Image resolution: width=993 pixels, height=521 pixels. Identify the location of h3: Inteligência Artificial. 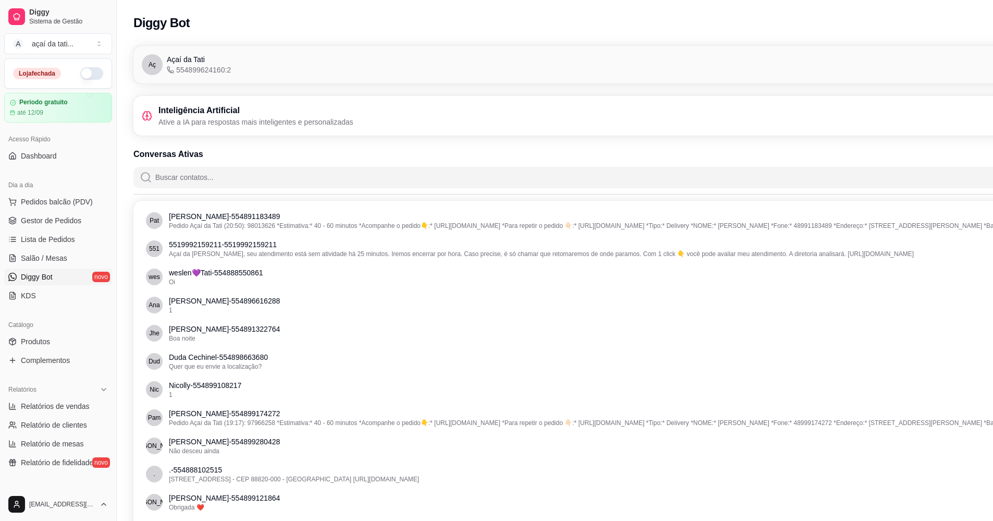
(256, 111).